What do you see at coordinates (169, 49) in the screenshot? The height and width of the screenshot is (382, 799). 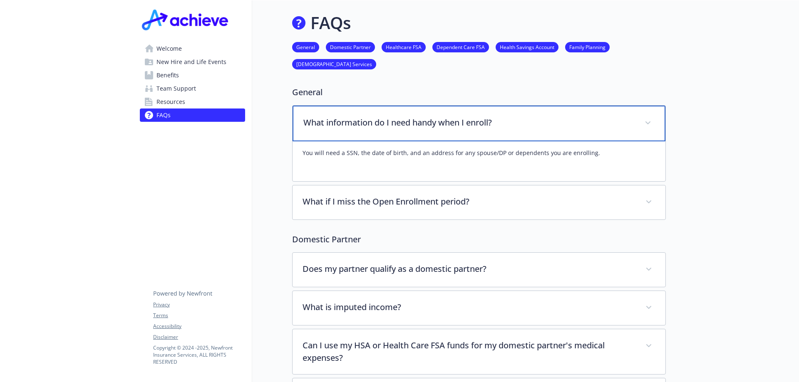 I see `span: Welcome` at bounding box center [169, 49].